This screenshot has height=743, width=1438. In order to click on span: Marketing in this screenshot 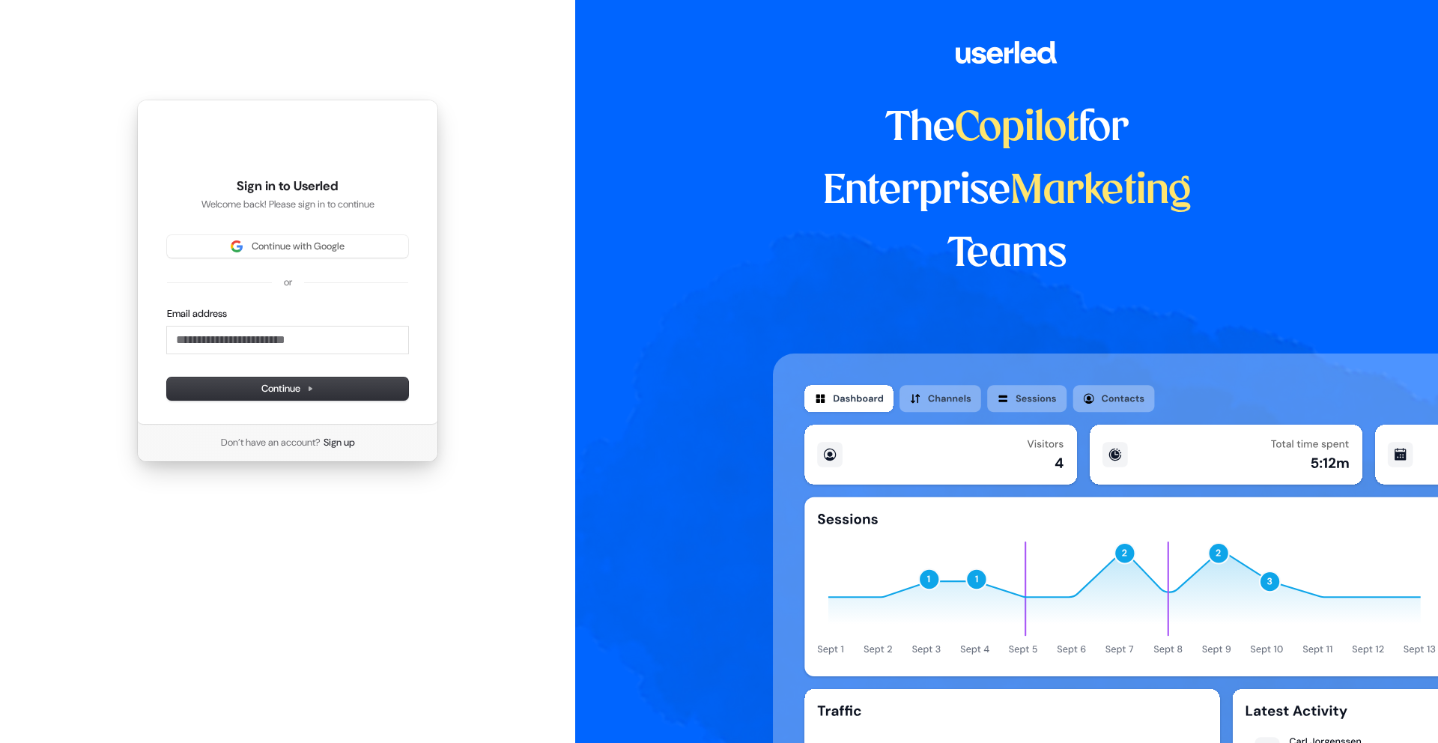, I will do `click(1101, 192)`.